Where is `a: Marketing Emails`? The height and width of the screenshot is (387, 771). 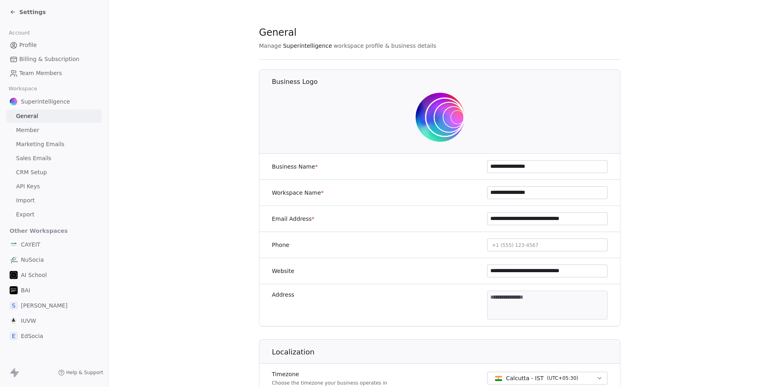 a: Marketing Emails is located at coordinates (54, 144).